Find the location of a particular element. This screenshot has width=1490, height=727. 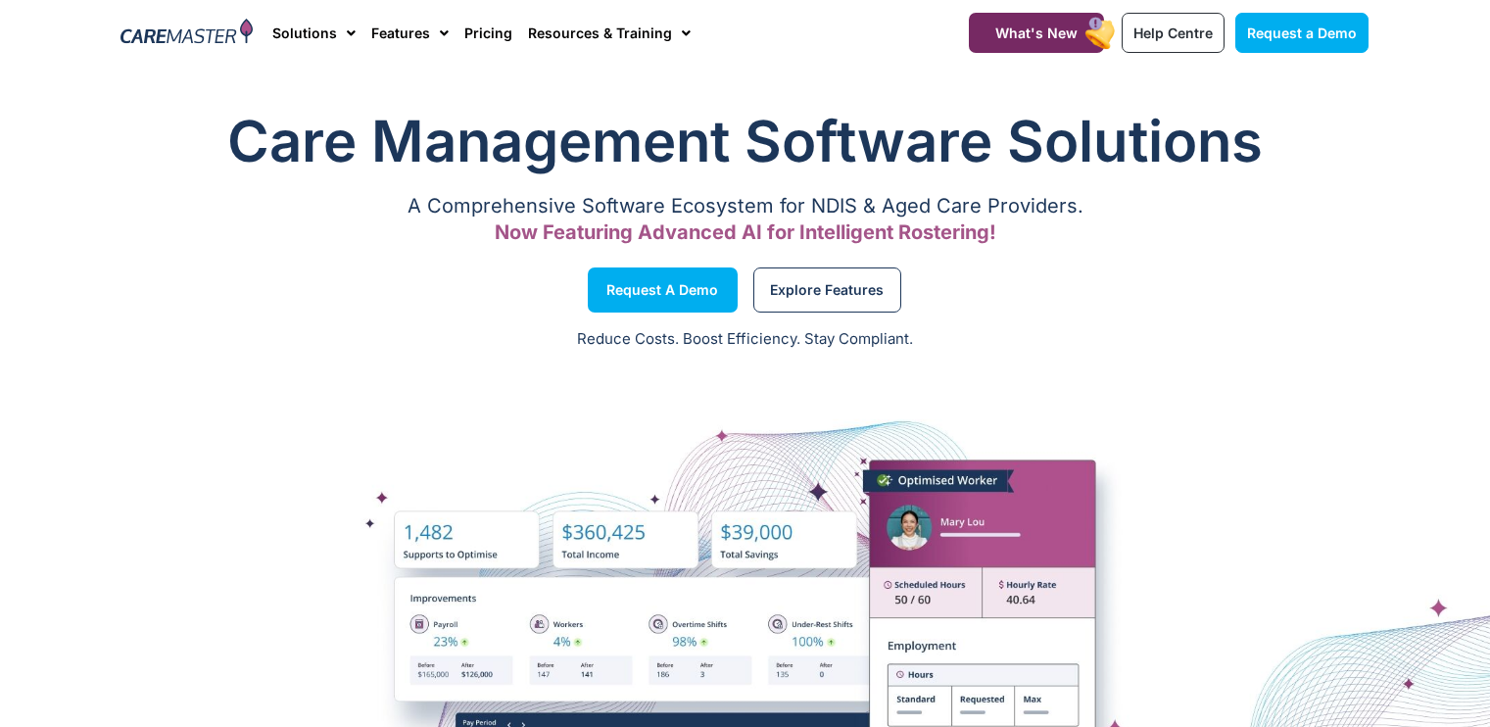

p: Reduce Costs. Boost Efficiency. Stay Compliant. is located at coordinates (744, 339).